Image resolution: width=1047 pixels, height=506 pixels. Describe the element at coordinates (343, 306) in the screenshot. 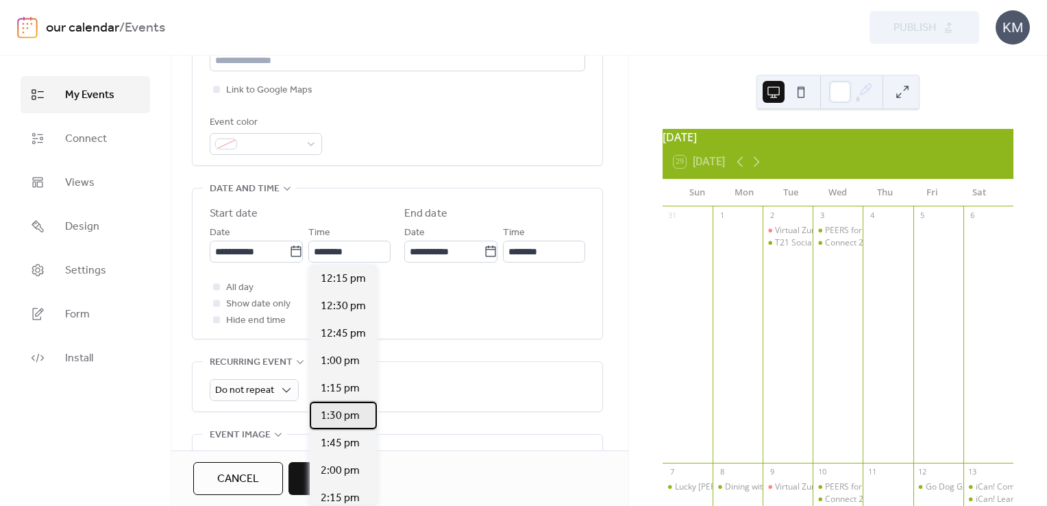

I see `span: 12:30 pm` at that location.